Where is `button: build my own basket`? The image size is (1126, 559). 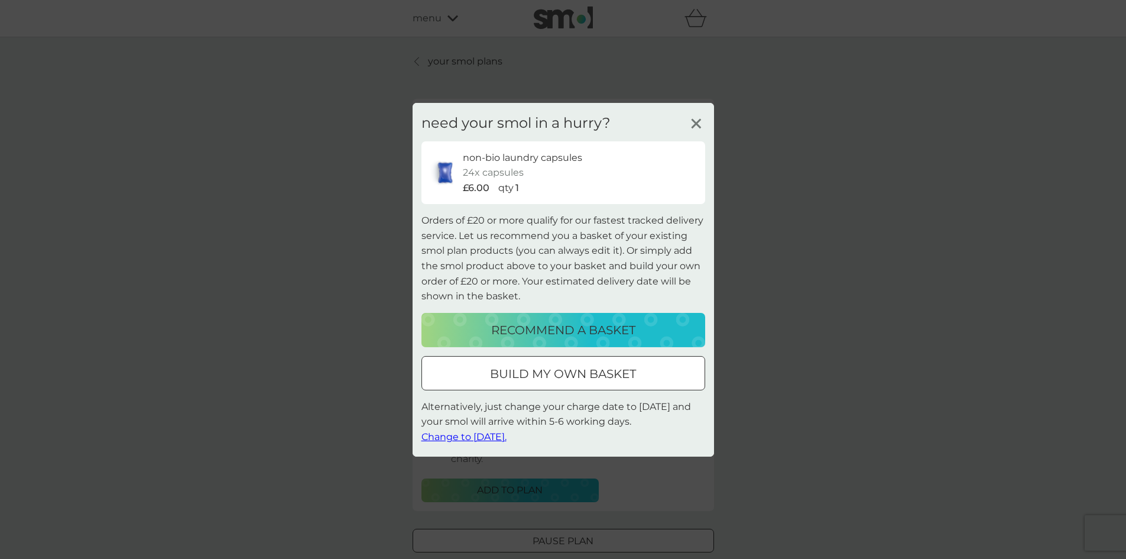
button: build my own basket is located at coordinates (563, 373).